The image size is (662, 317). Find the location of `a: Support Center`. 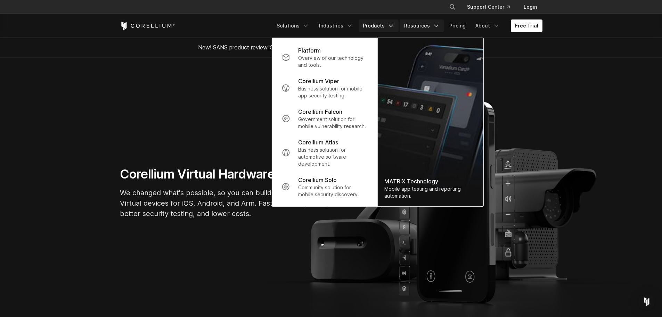

a: Support Center is located at coordinates (488, 7).